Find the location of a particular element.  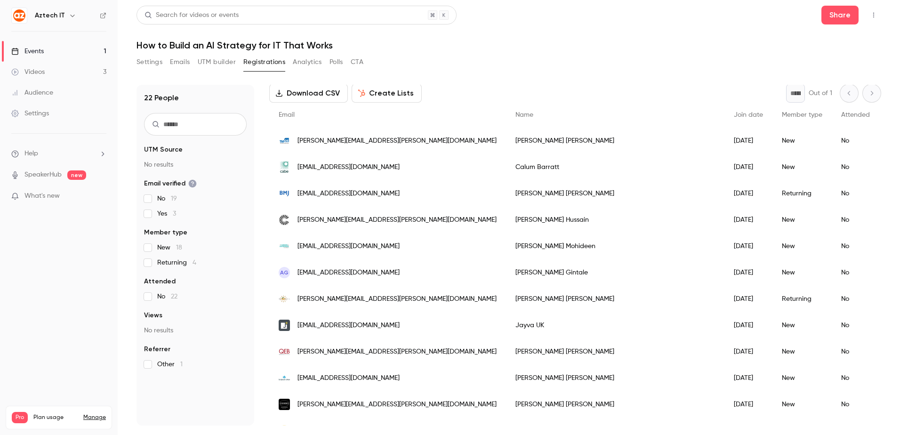

span: Pro is located at coordinates (20, 418).